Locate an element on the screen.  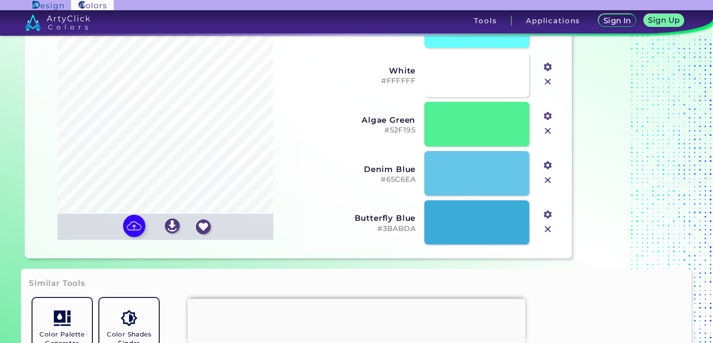
img: icon_download_white.svg is located at coordinates (172, 226).